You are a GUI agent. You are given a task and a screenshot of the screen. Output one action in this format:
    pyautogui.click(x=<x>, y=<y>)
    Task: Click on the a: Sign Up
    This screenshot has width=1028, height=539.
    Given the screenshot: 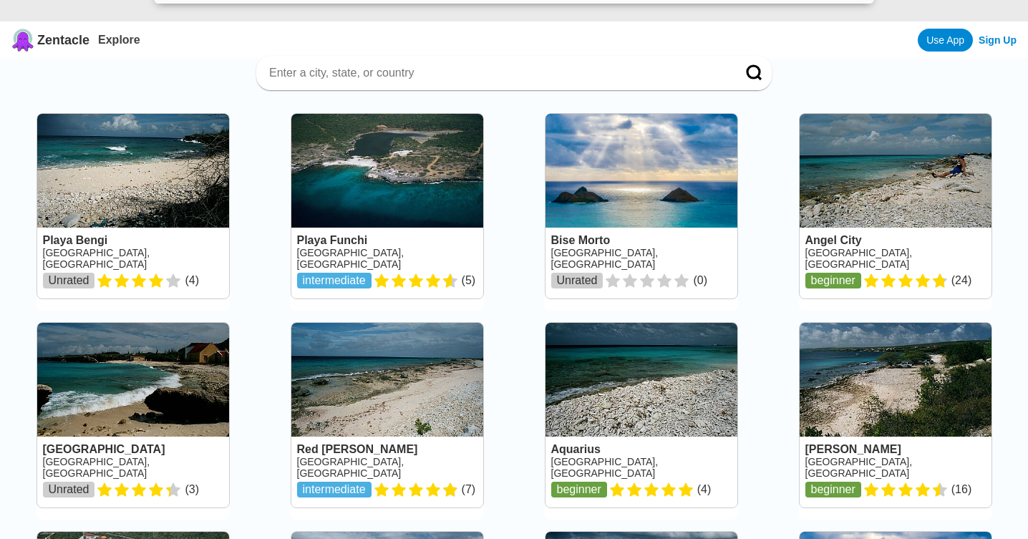 What is the action you would take?
    pyautogui.click(x=997, y=40)
    